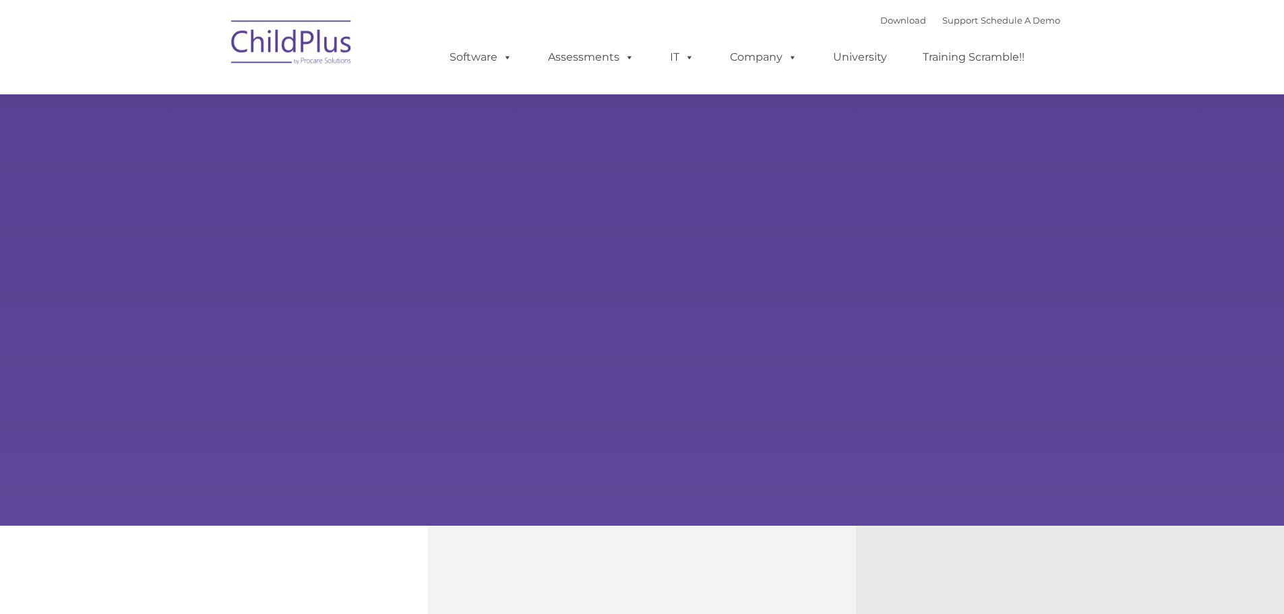  I want to click on a: Company, so click(764, 57).